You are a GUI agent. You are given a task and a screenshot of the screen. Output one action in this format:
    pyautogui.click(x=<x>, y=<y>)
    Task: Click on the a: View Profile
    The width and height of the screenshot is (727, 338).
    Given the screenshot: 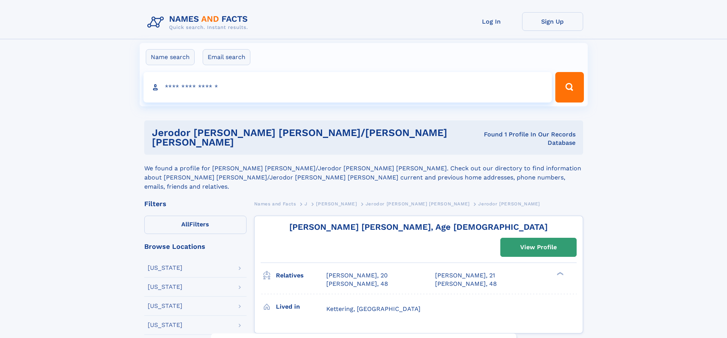 What is the action you would take?
    pyautogui.click(x=538, y=248)
    